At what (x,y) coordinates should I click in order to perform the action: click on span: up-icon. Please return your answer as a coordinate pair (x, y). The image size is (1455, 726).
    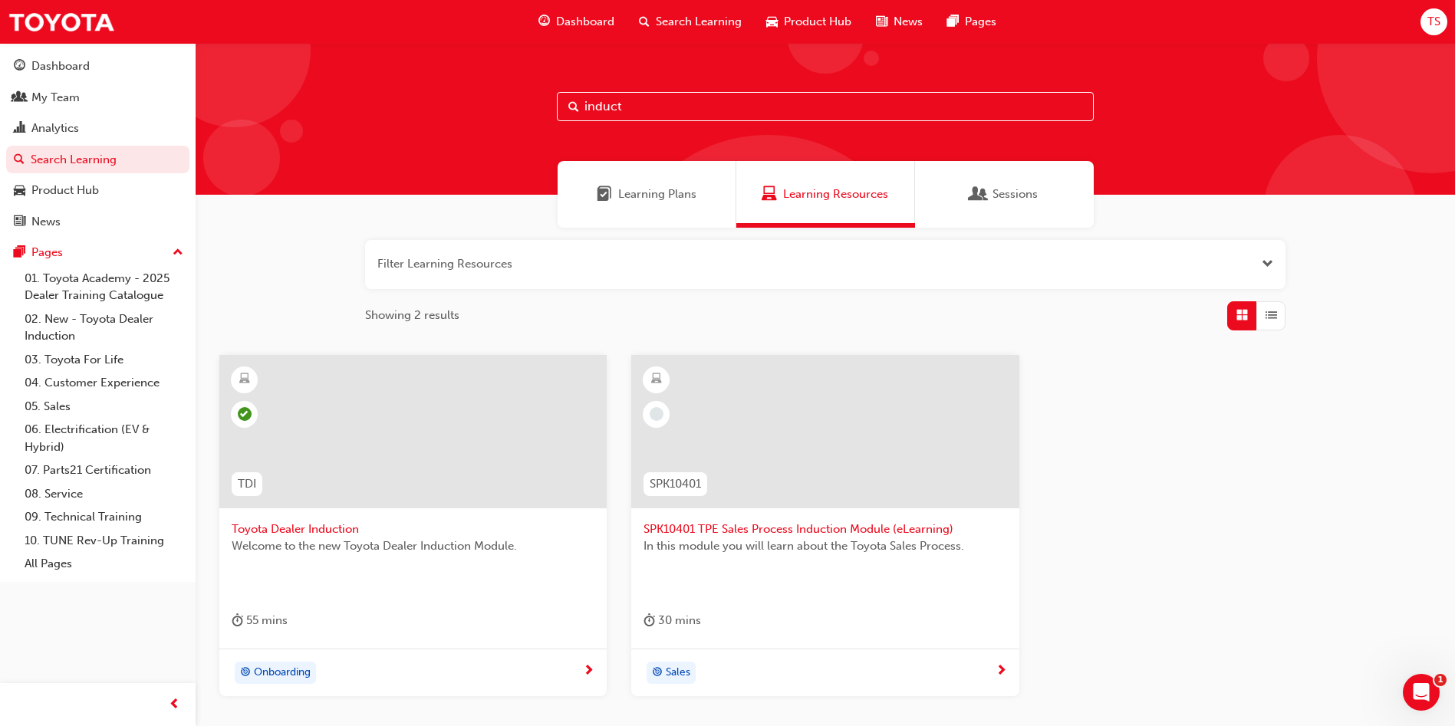
    Looking at the image, I should click on (178, 253).